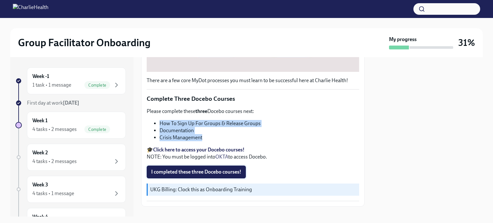 The height and width of the screenshot is (223, 493). I want to click on a: Week 24 tasks • 2 messages, so click(71, 157).